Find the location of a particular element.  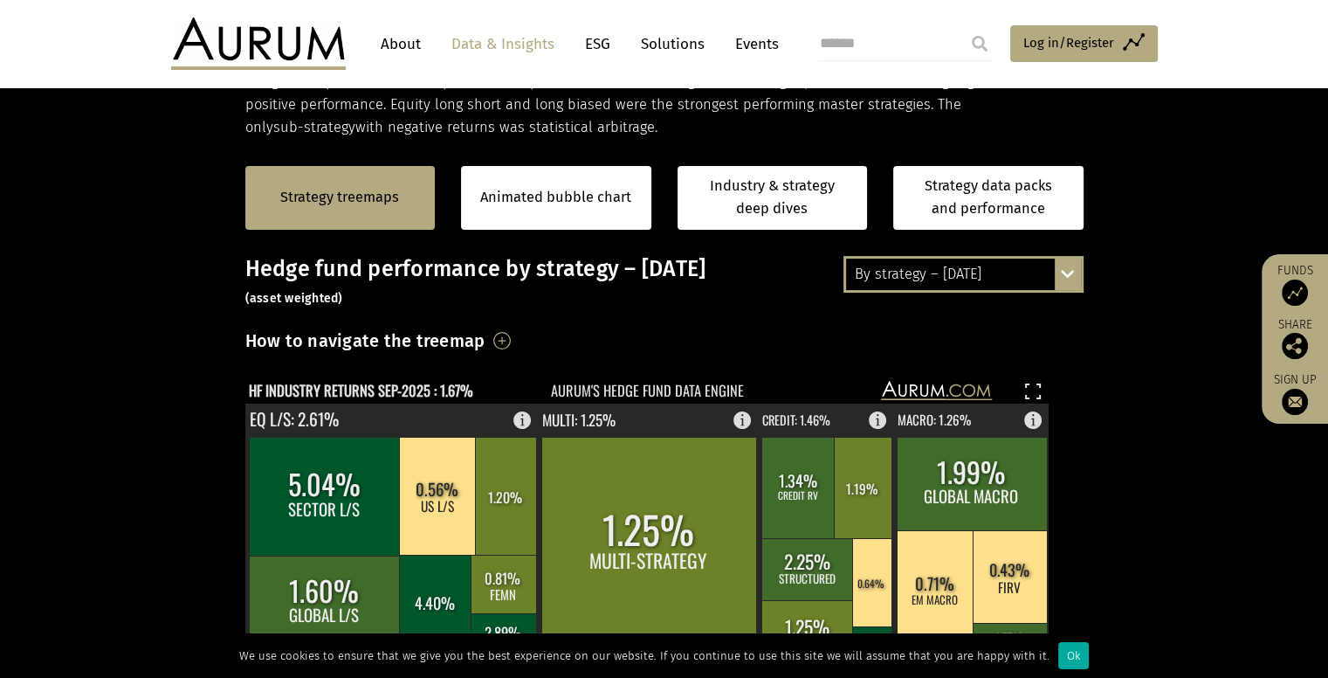

div: Ok is located at coordinates (1073, 655).